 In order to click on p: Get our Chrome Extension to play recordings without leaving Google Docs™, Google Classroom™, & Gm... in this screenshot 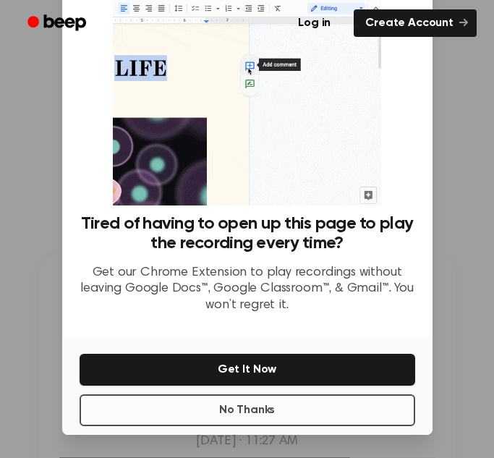, I will do `click(247, 289)`.